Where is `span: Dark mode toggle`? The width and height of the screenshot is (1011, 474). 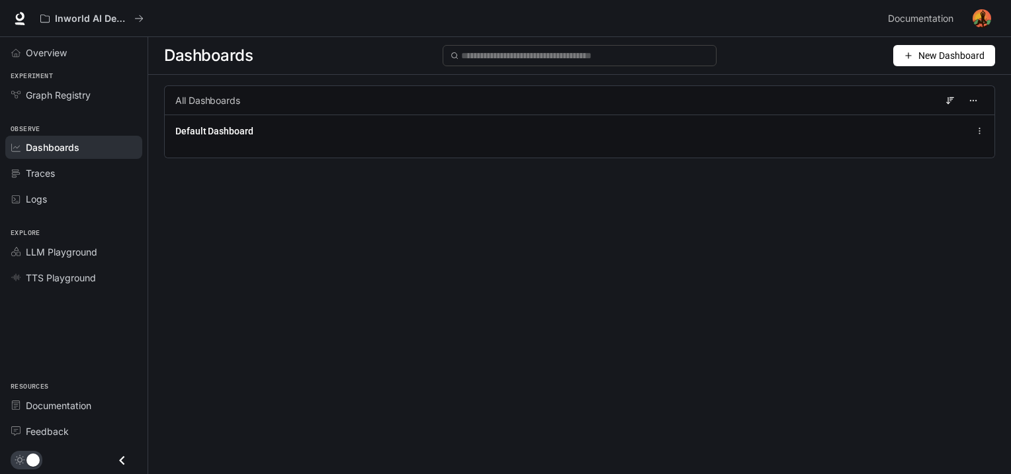 span: Dark mode toggle is located at coordinates (33, 459).